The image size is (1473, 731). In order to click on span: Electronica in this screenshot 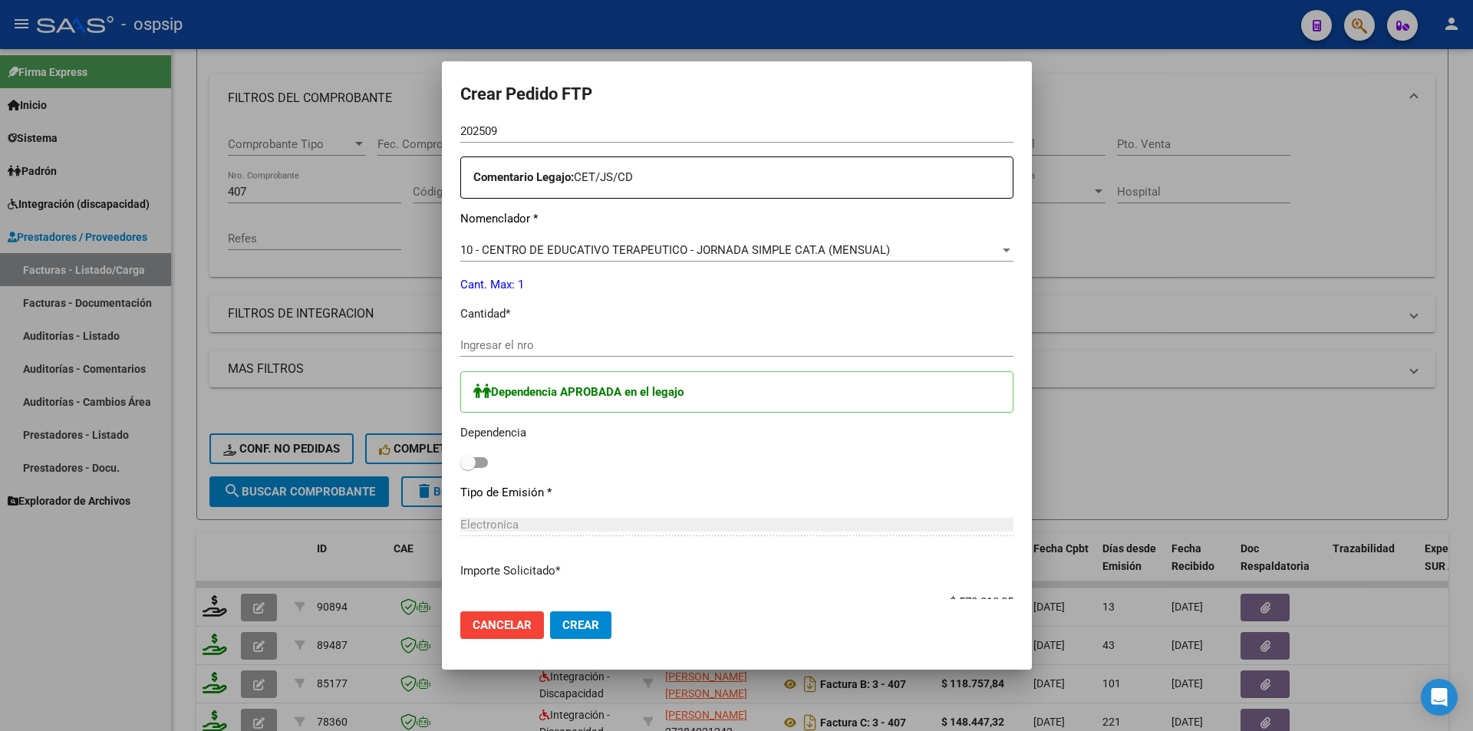, I will do `click(489, 525)`.